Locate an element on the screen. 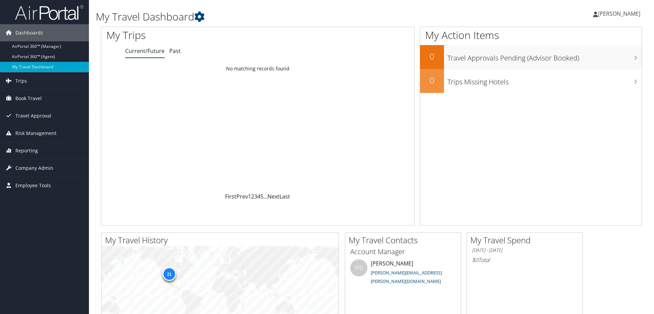  h2: My Travel Contacts is located at coordinates (404, 240).